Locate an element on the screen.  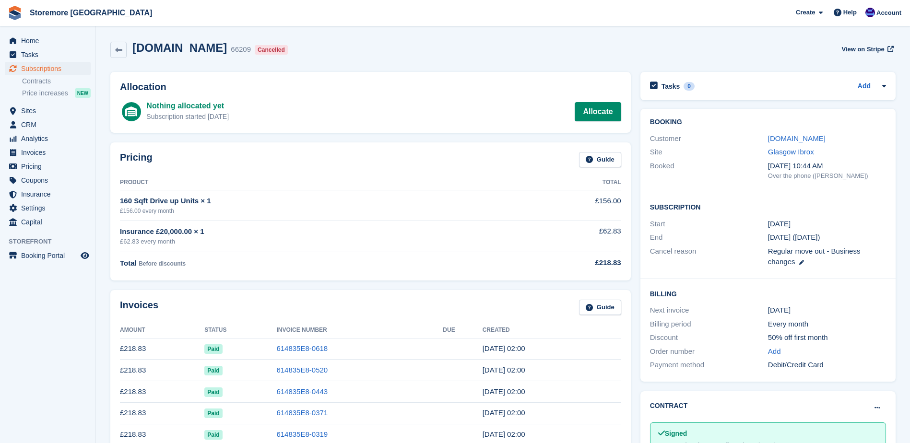
span: Sites is located at coordinates (50, 111).